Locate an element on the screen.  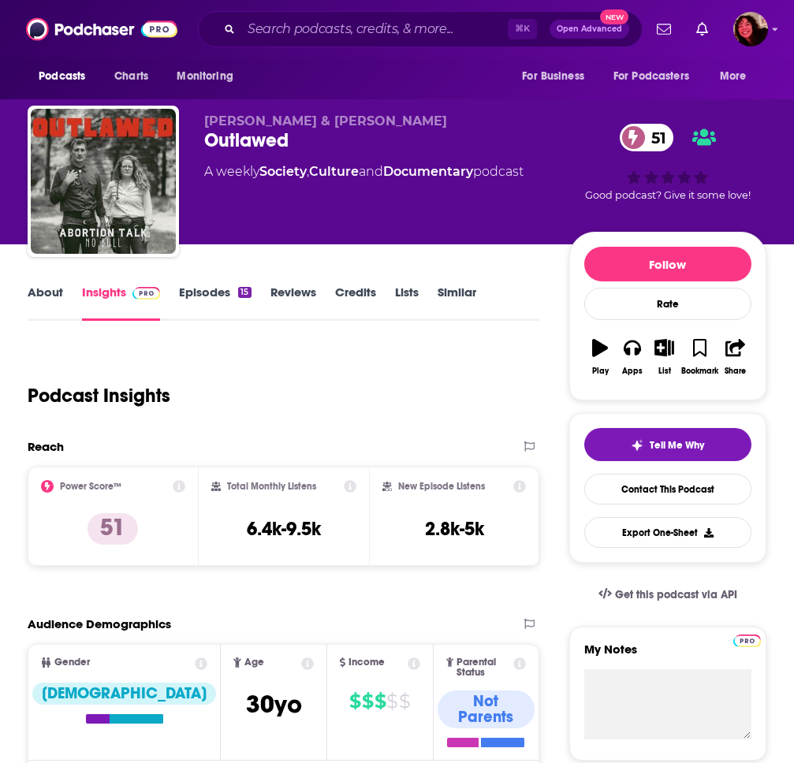
button: List is located at coordinates (664, 357).